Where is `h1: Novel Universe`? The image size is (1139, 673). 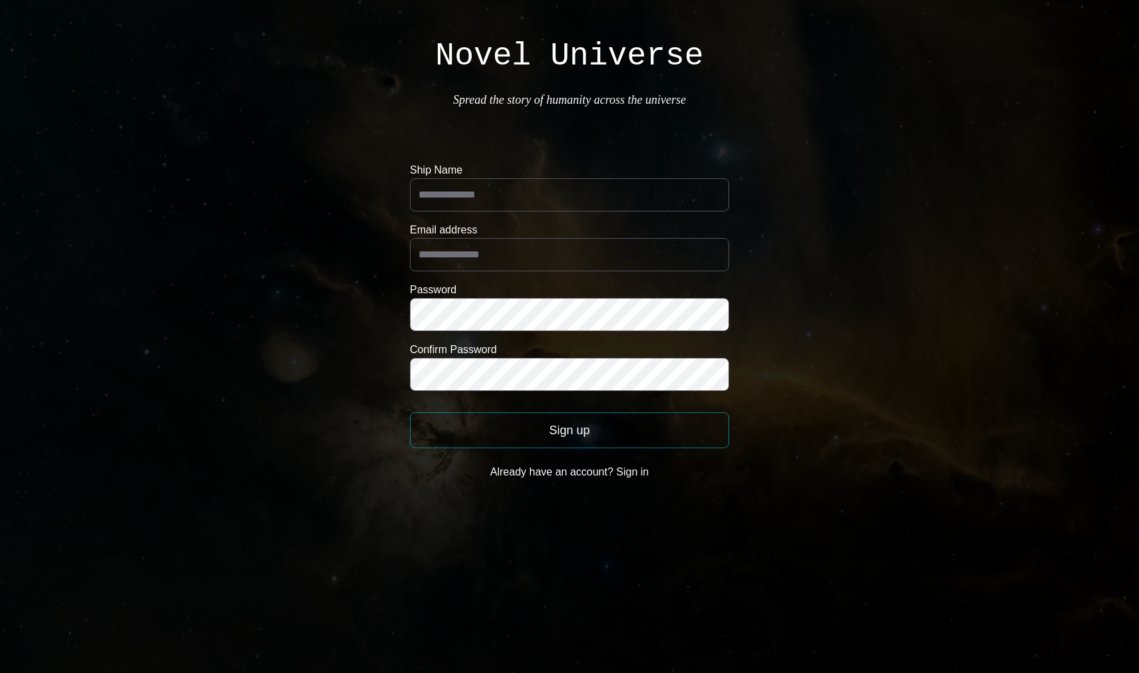
h1: Novel Universe is located at coordinates (569, 56).